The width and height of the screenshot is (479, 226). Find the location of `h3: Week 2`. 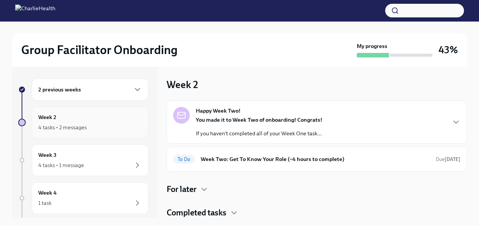

h3: Week 2 is located at coordinates (182, 85).